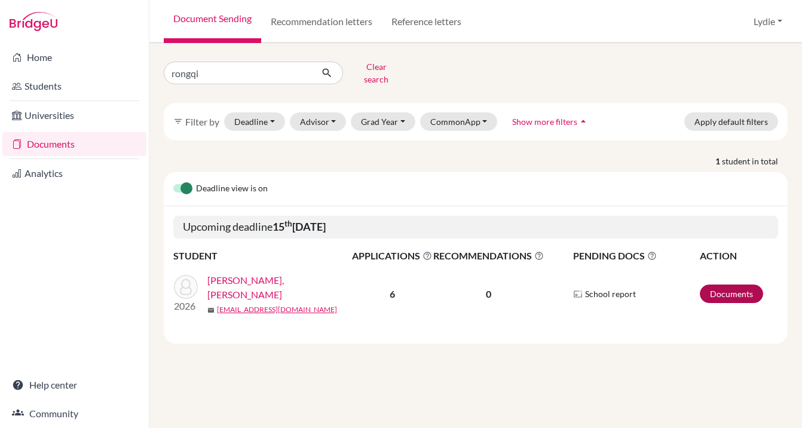 This screenshot has width=802, height=428. What do you see at coordinates (550, 121) in the screenshot?
I see `button: Show more filtersarrow_drop_up` at bounding box center [550, 121].